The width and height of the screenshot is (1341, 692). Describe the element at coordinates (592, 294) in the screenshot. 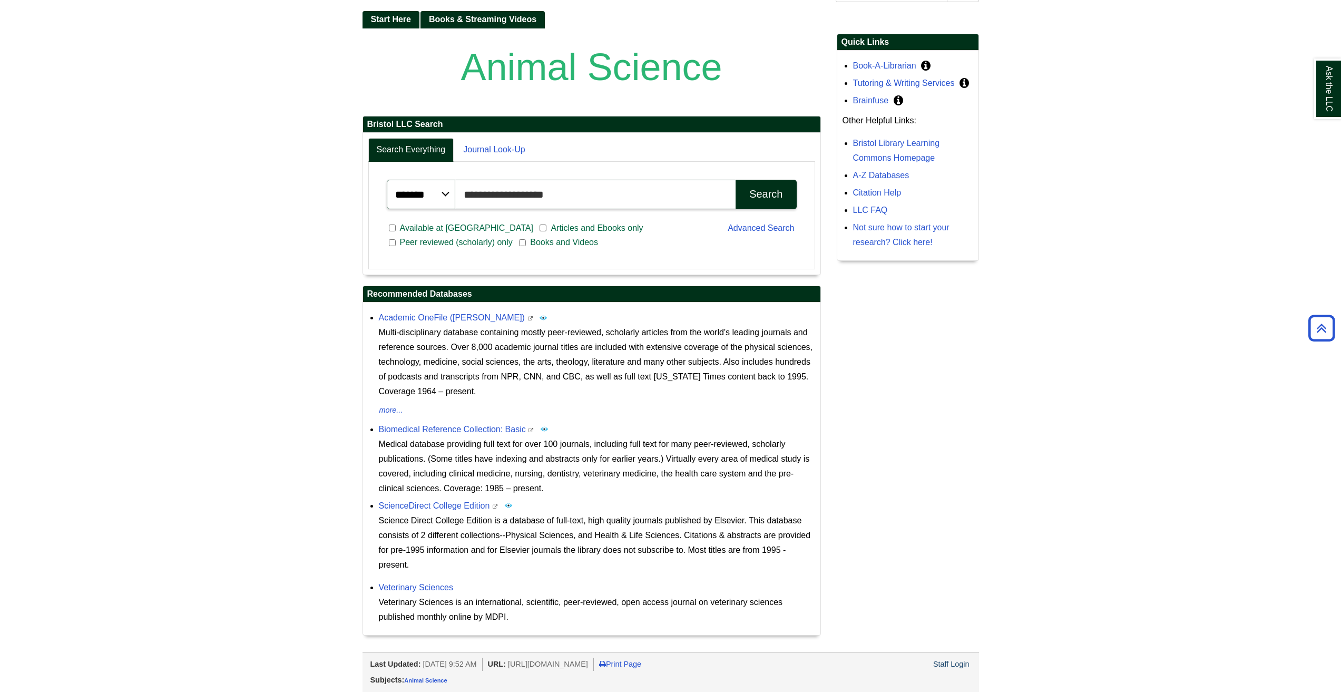

I see `h2: Recommended Databases` at that location.